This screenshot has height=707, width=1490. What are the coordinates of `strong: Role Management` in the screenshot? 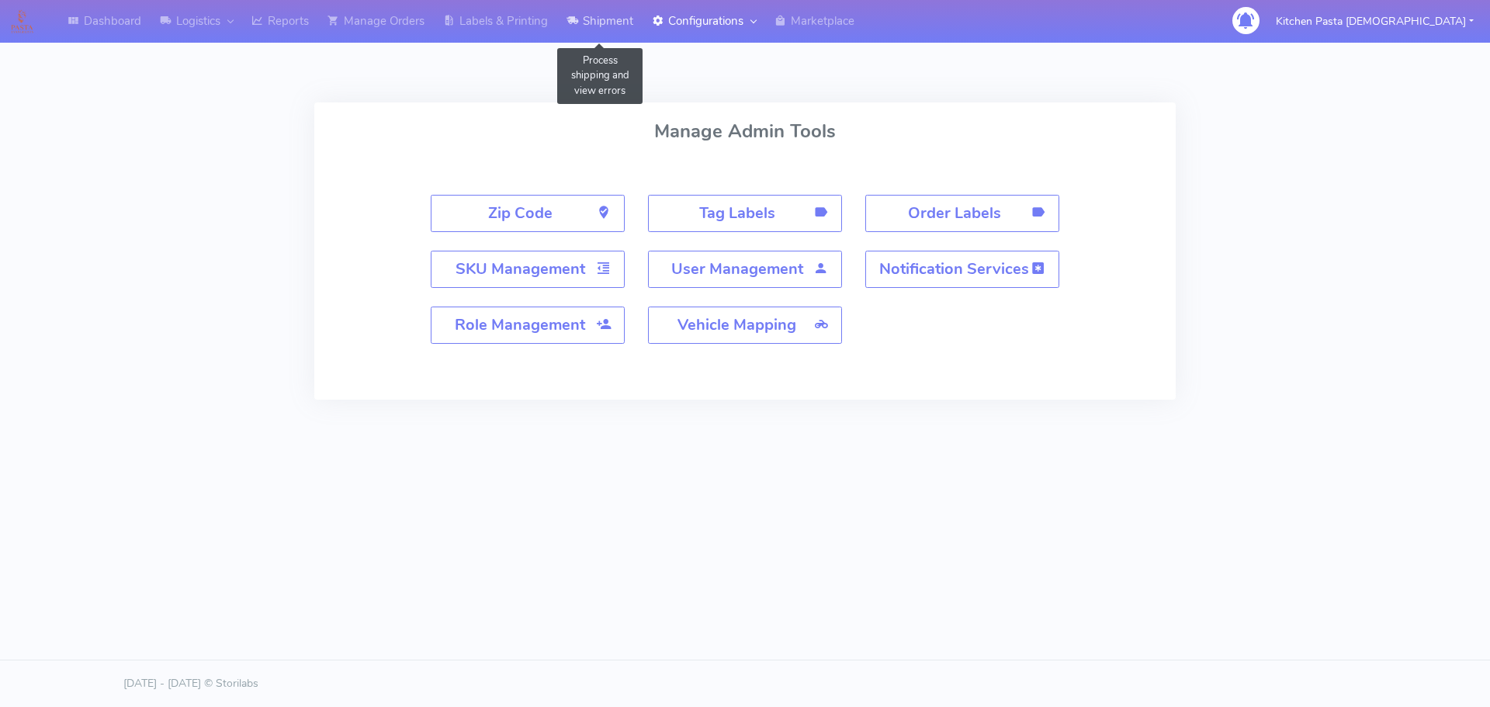 It's located at (520, 324).